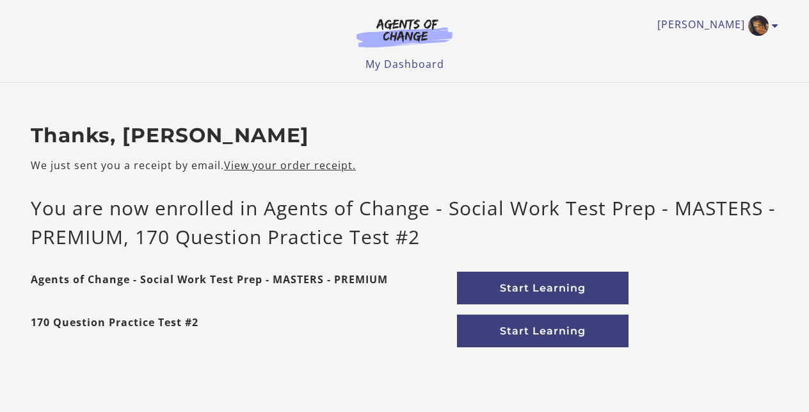 Image resolution: width=809 pixels, height=412 pixels. What do you see at coordinates (405, 64) in the screenshot?
I see `a: My Dashboard` at bounding box center [405, 64].